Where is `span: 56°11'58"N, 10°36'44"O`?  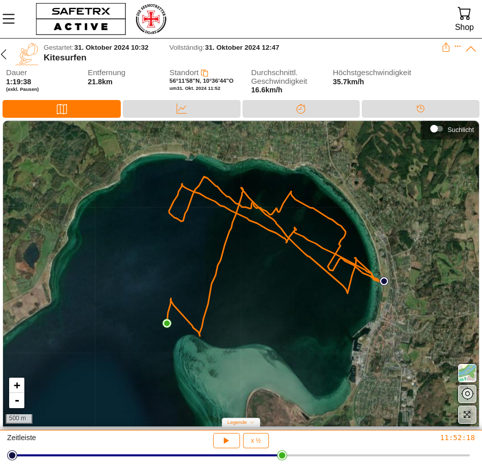
span: 56°11'58"N, 10°36'44"O is located at coordinates (202, 81).